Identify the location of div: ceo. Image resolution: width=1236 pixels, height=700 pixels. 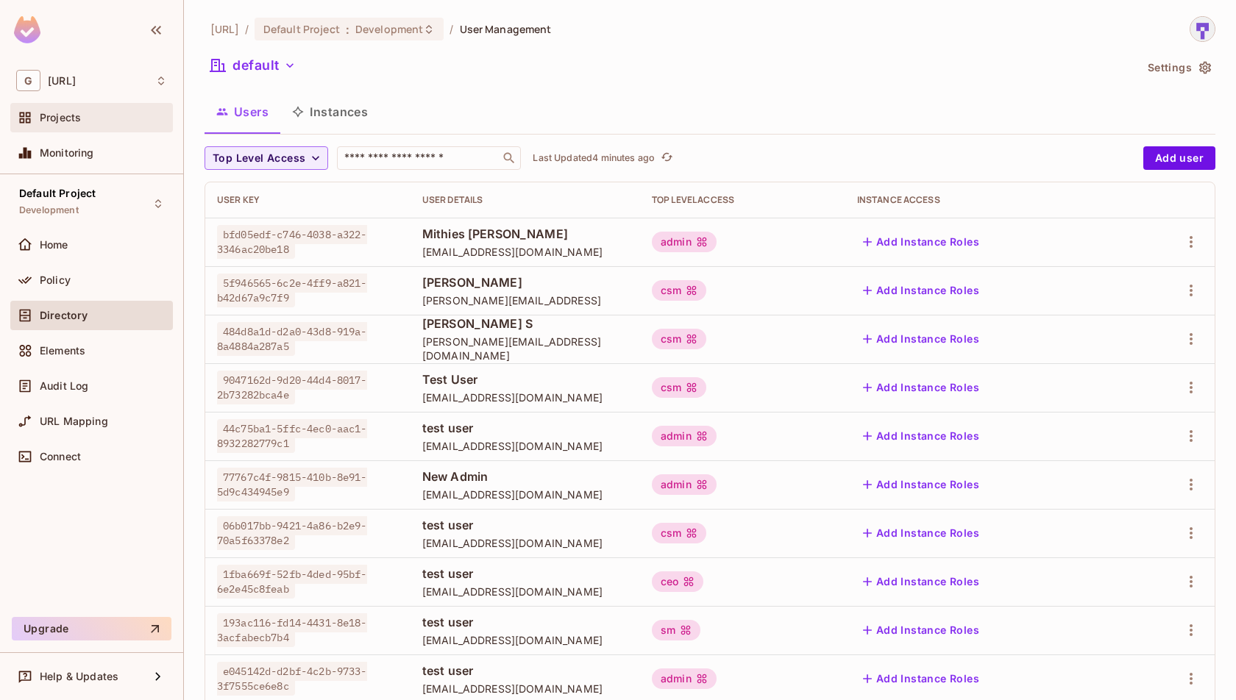
(678, 582).